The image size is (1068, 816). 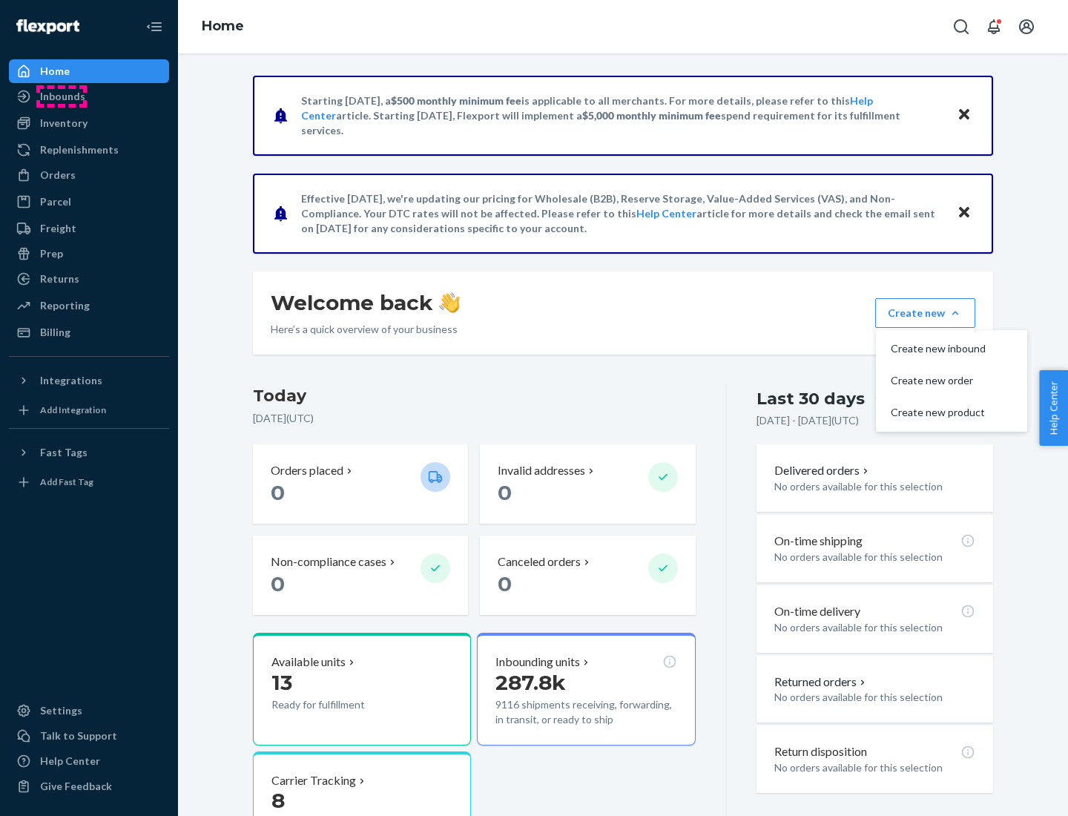 I want to click on button: Inbounding units287.8k9116 shipments receiving, forwarding, in transit, or ready to ship, so click(x=586, y=689).